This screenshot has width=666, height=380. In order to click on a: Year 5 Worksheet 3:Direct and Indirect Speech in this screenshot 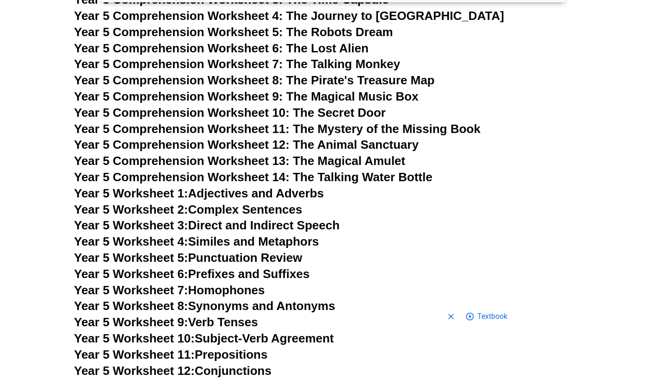, I will do `click(207, 225)`.